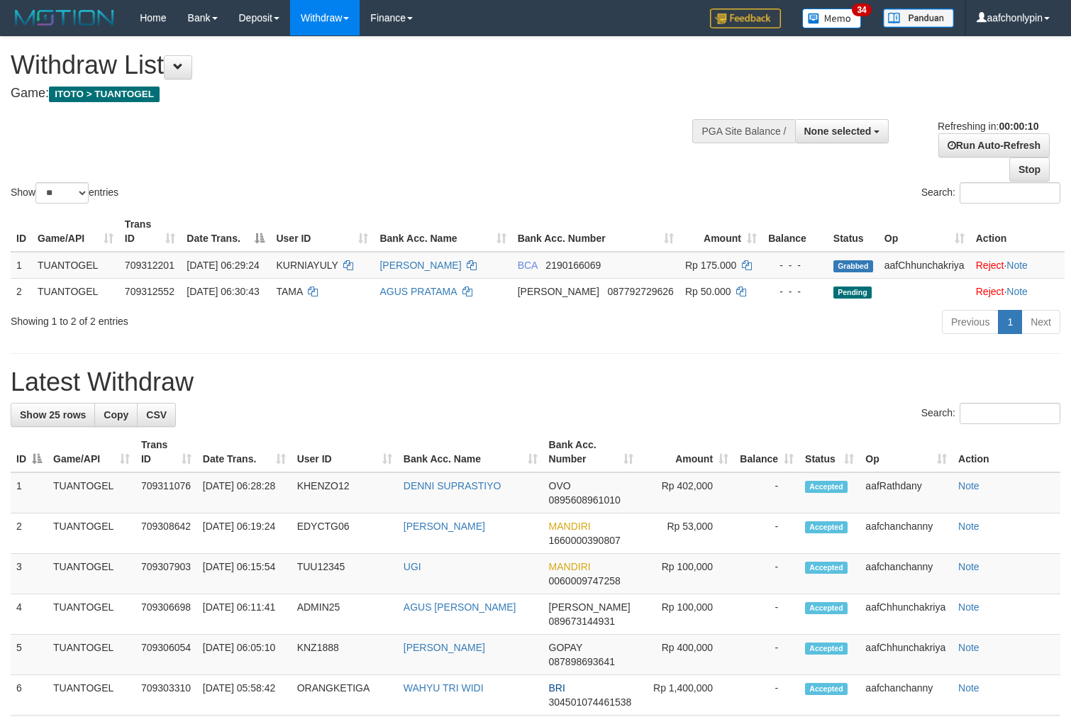 This screenshot has height=717, width=1071. What do you see at coordinates (852, 292) in the screenshot?
I see `span: Pending` at bounding box center [852, 292].